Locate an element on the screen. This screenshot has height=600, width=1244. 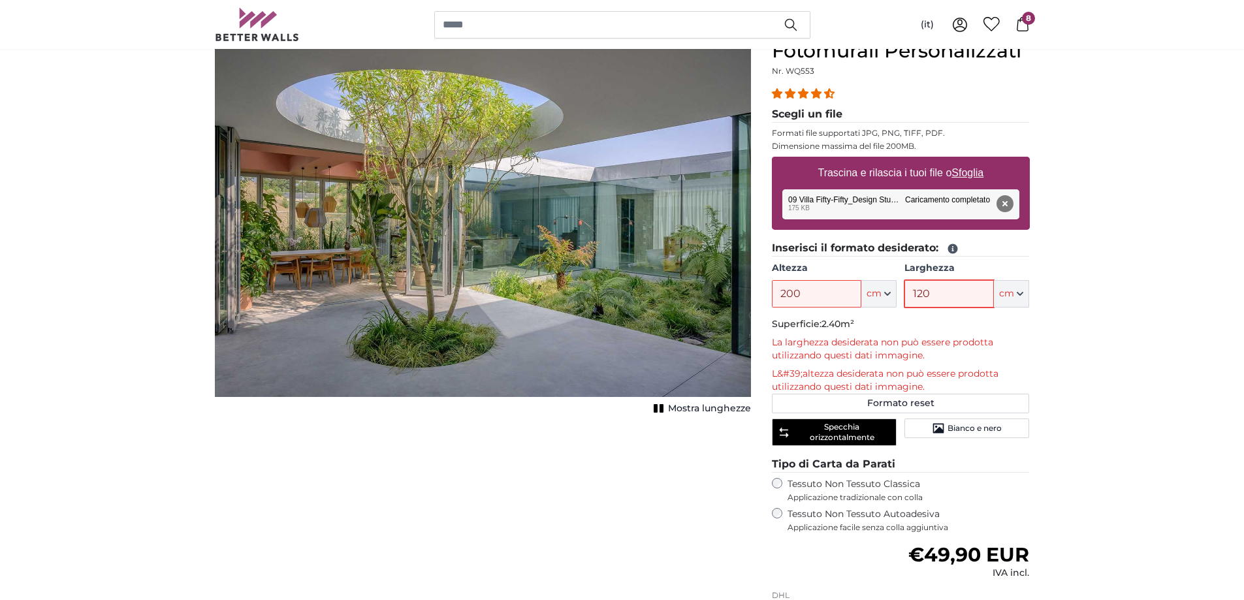
p: La larghezza desiderata non può essere prodotta utilizzando questi dati immagine. is located at coordinates (900, 349).